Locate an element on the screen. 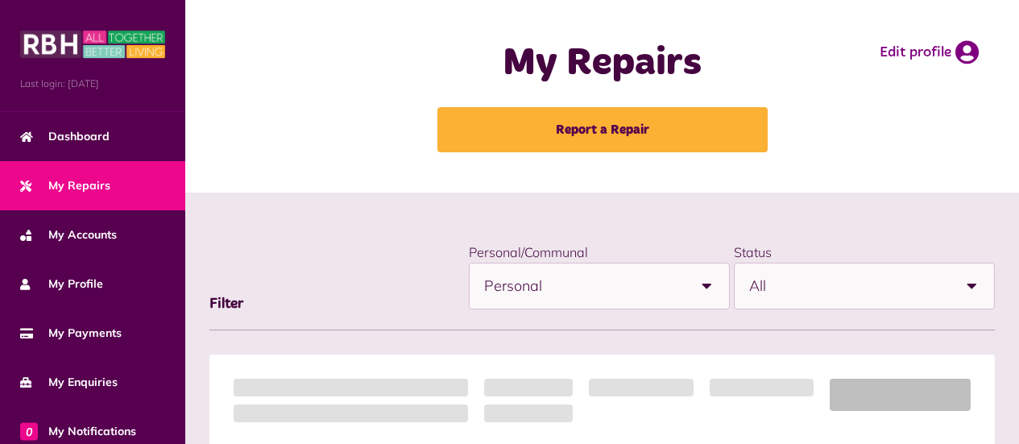 The image size is (1019, 444). span: 0 is located at coordinates (29, 431).